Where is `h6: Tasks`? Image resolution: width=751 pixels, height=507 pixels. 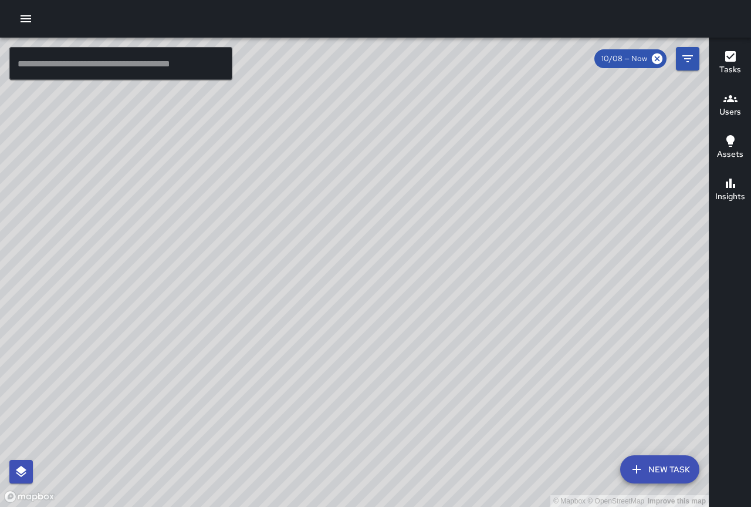
h6: Tasks is located at coordinates (730, 70).